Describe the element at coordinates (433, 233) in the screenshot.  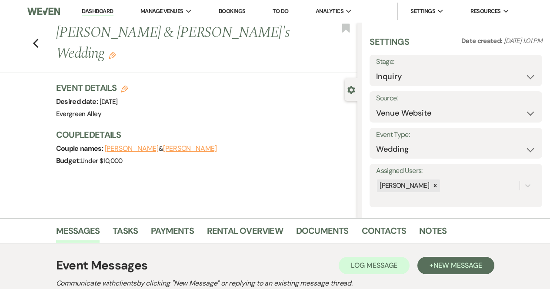
I see `a: Notes` at that location.